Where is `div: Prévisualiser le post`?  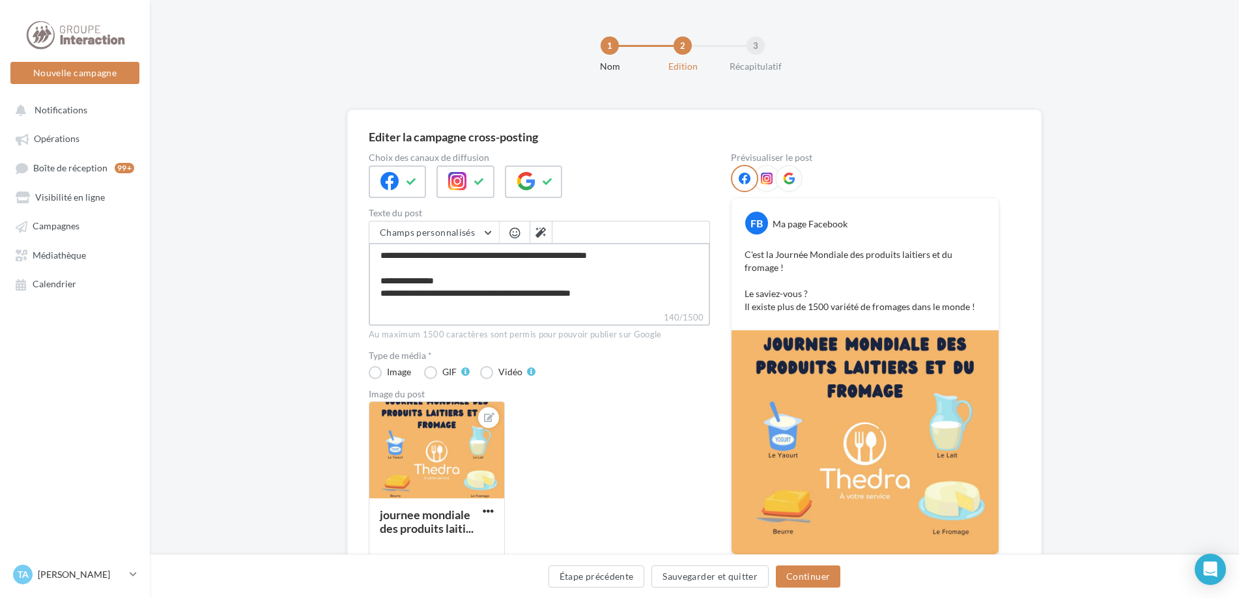 div: Prévisualiser le post is located at coordinates (865, 158).